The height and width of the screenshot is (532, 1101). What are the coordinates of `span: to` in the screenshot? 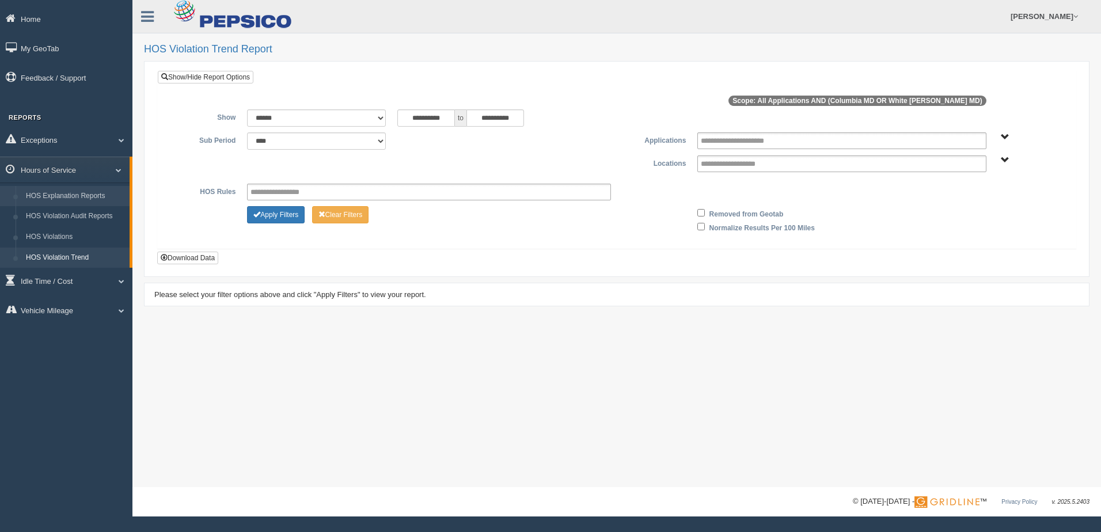 It's located at (461, 118).